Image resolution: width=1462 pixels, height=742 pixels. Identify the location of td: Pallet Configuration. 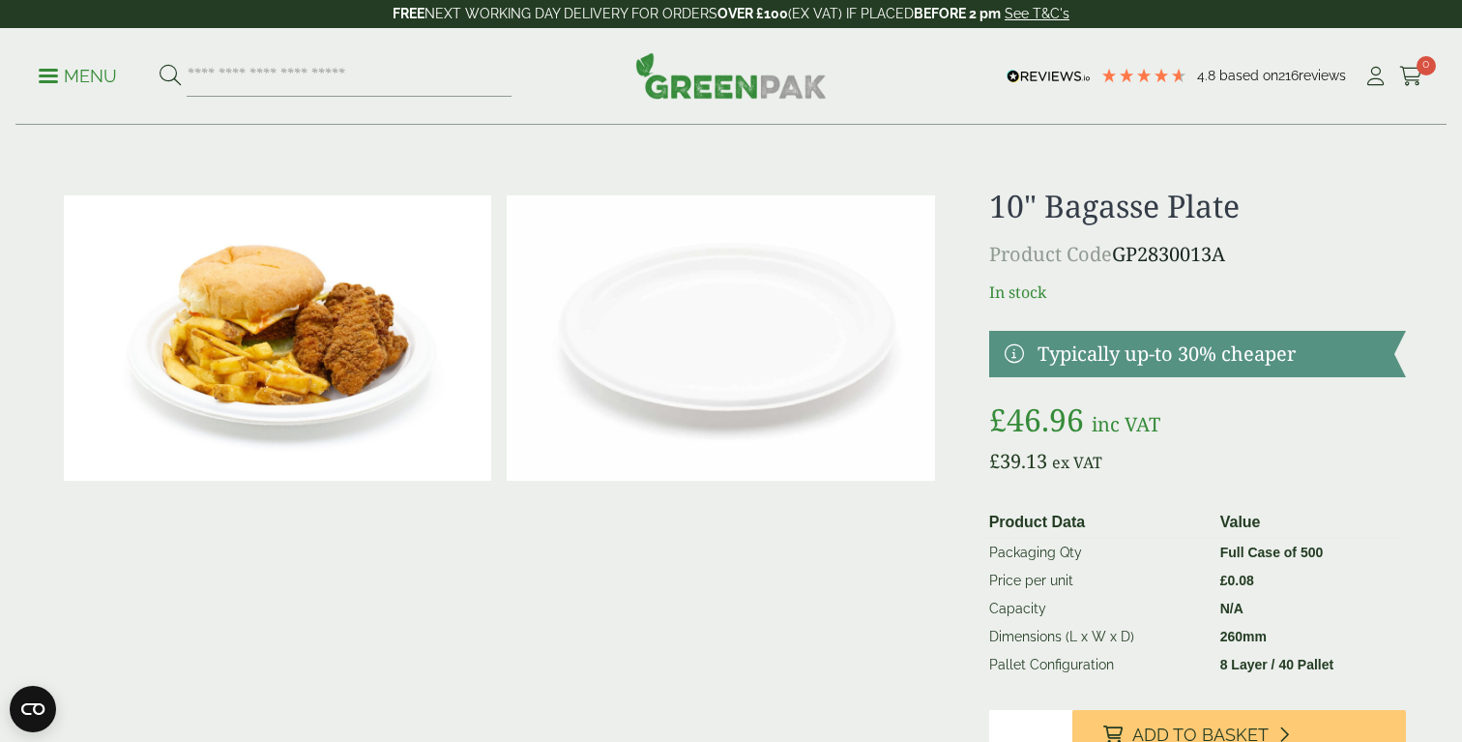
(1096, 664).